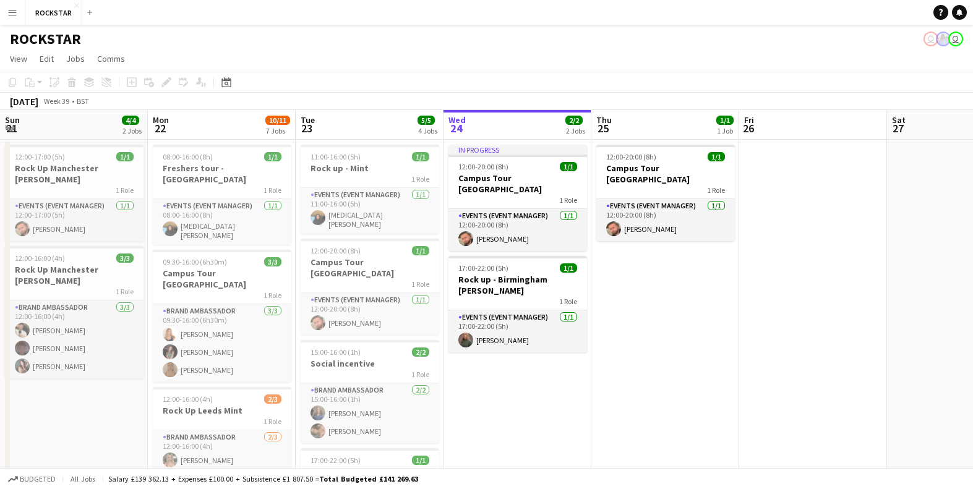  Describe the element at coordinates (603, 120) in the screenshot. I see `span: Thu` at that location.